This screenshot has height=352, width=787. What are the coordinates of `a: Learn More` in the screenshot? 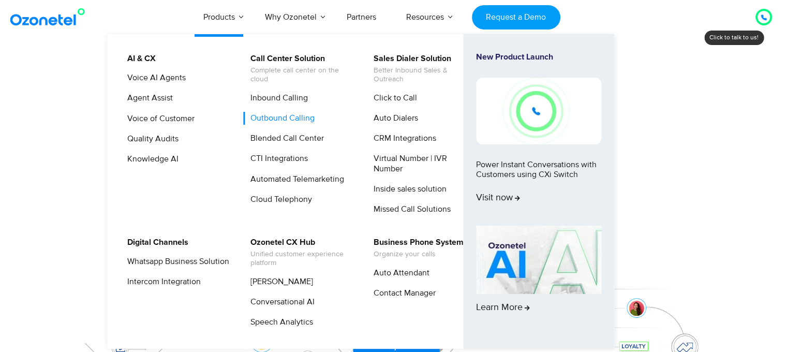 It's located at (539, 279).